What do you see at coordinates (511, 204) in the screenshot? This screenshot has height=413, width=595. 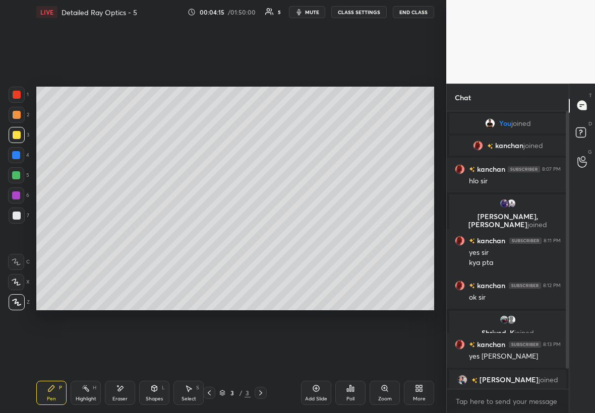 I see `img: d76c3720fbde4cf8a25eb86b93cddbe5.jpg` at bounding box center [511, 204].